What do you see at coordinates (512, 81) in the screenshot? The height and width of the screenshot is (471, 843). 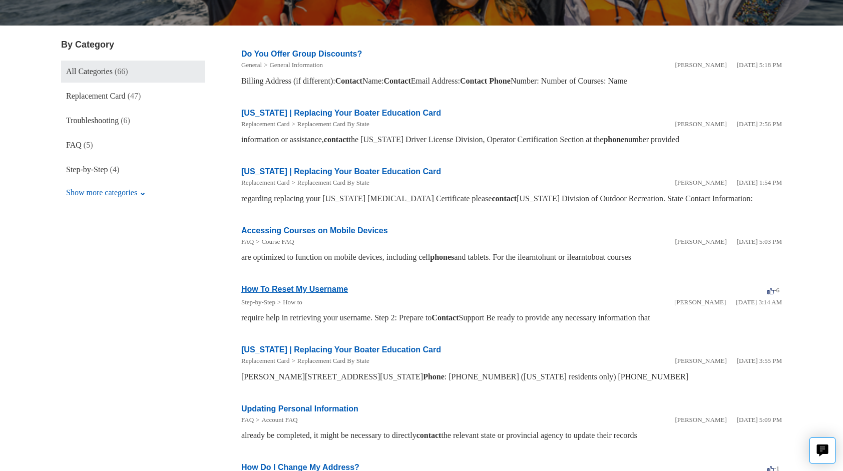 I see `div: Billing Address (if different): Name: Email Address: Number: Number of Courses: Name` at bounding box center [512, 81].